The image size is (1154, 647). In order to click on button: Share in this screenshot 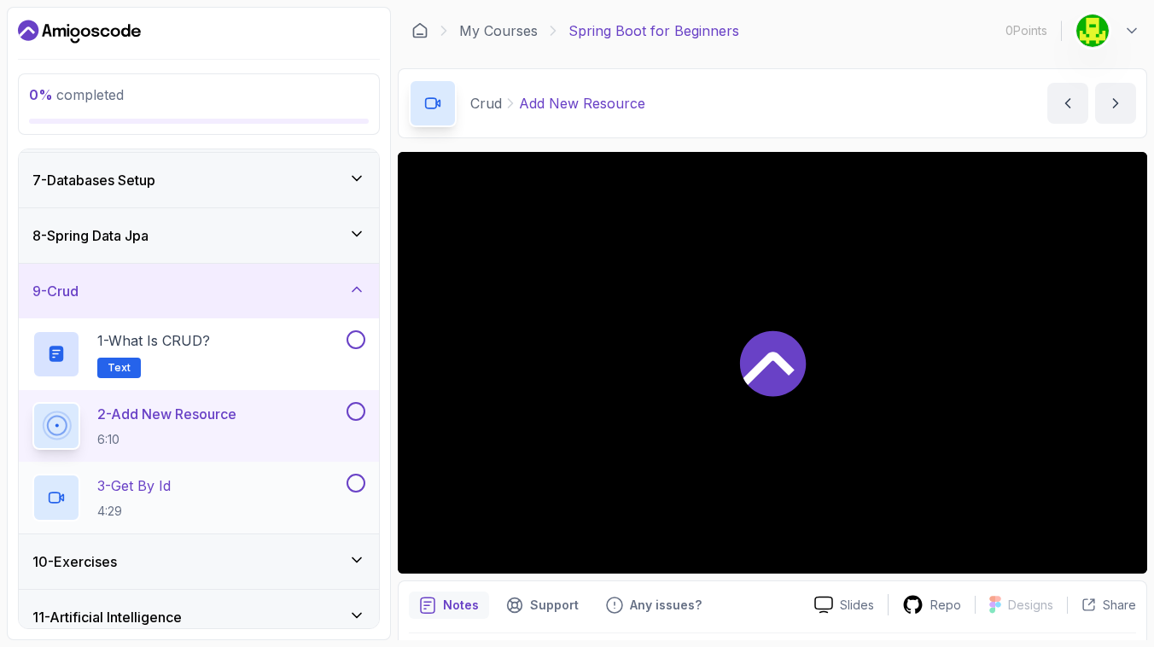, I will do `click(1101, 605)`.